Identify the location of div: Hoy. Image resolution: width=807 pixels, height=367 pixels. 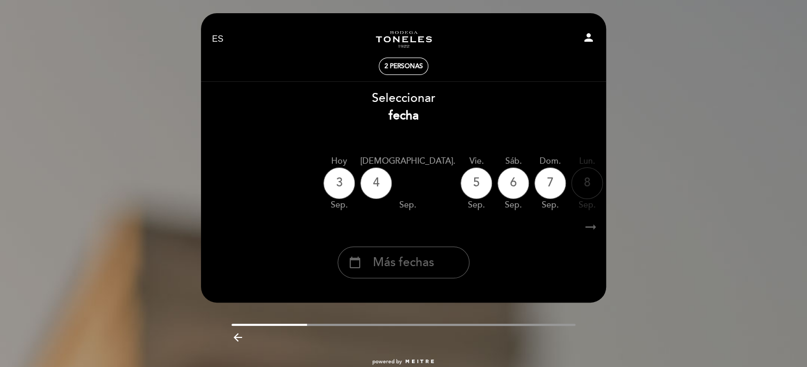
(339, 161).